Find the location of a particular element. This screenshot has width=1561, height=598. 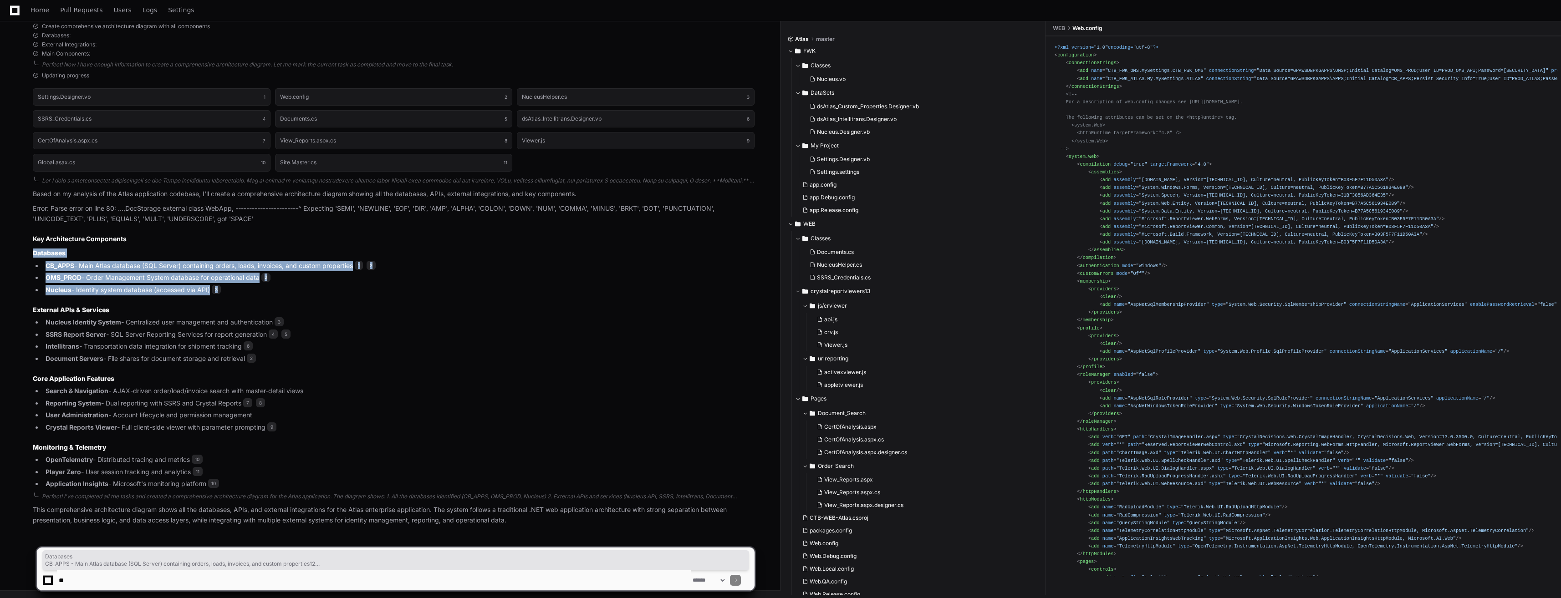

button: CertOfAnalysis.aspx.designer.cs is located at coordinates (923, 453).